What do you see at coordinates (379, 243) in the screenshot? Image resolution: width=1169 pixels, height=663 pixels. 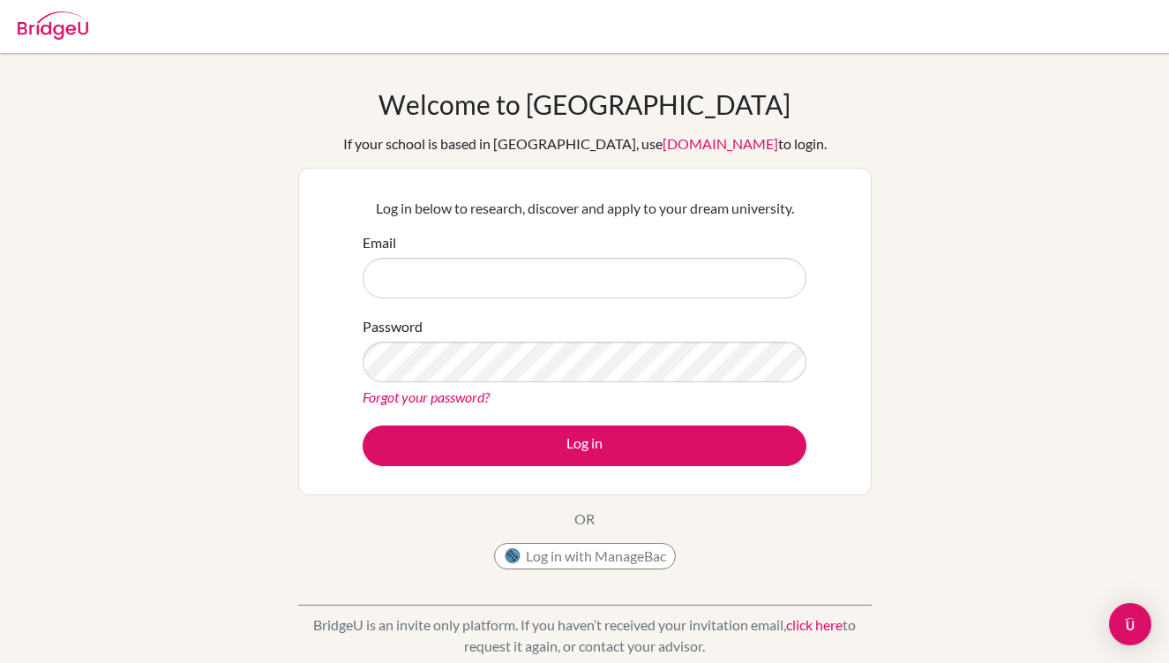 I see `label: Email` at bounding box center [379, 243].